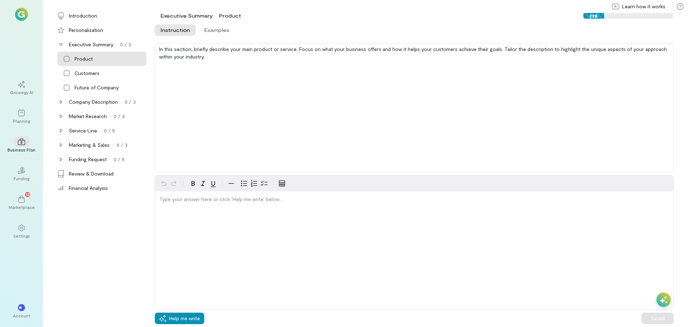 This screenshot has height=327, width=688. I want to click on div: Introduction, so click(83, 16).